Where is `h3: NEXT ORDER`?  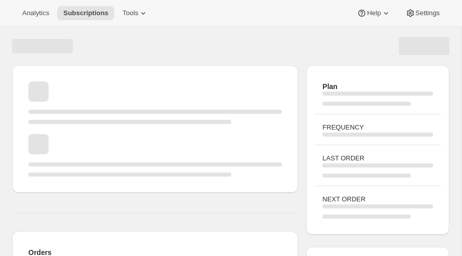
h3: NEXT ORDER is located at coordinates (377, 199).